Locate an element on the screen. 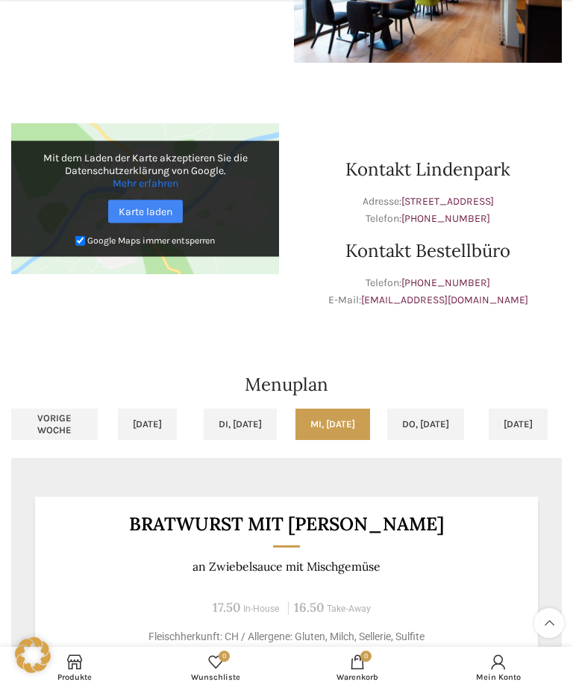 The image size is (573, 688). p: Mit dem Laden der Karte akzeptieren Sie die Datenschutzerklärung von Google. is located at coordinates (145, 170).